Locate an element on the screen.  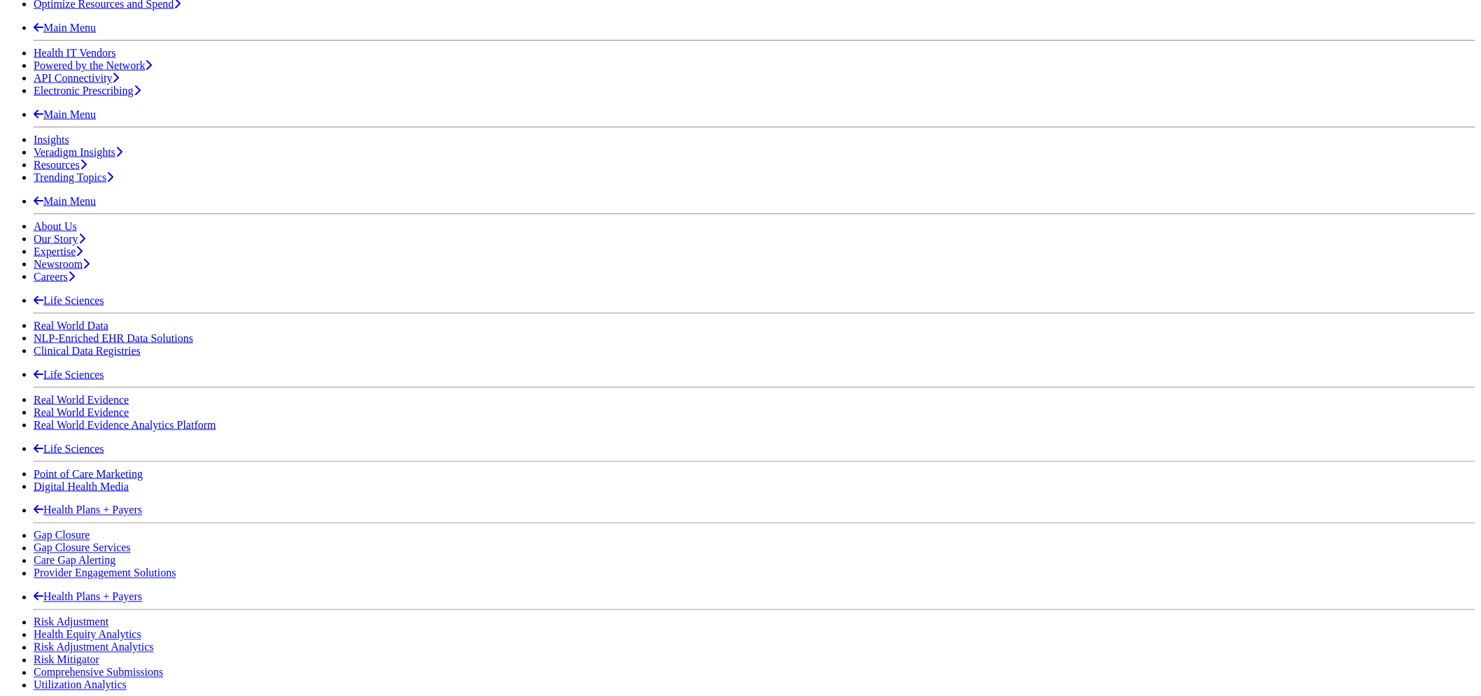
a: Electronic Prescribing is located at coordinates (87, 90).